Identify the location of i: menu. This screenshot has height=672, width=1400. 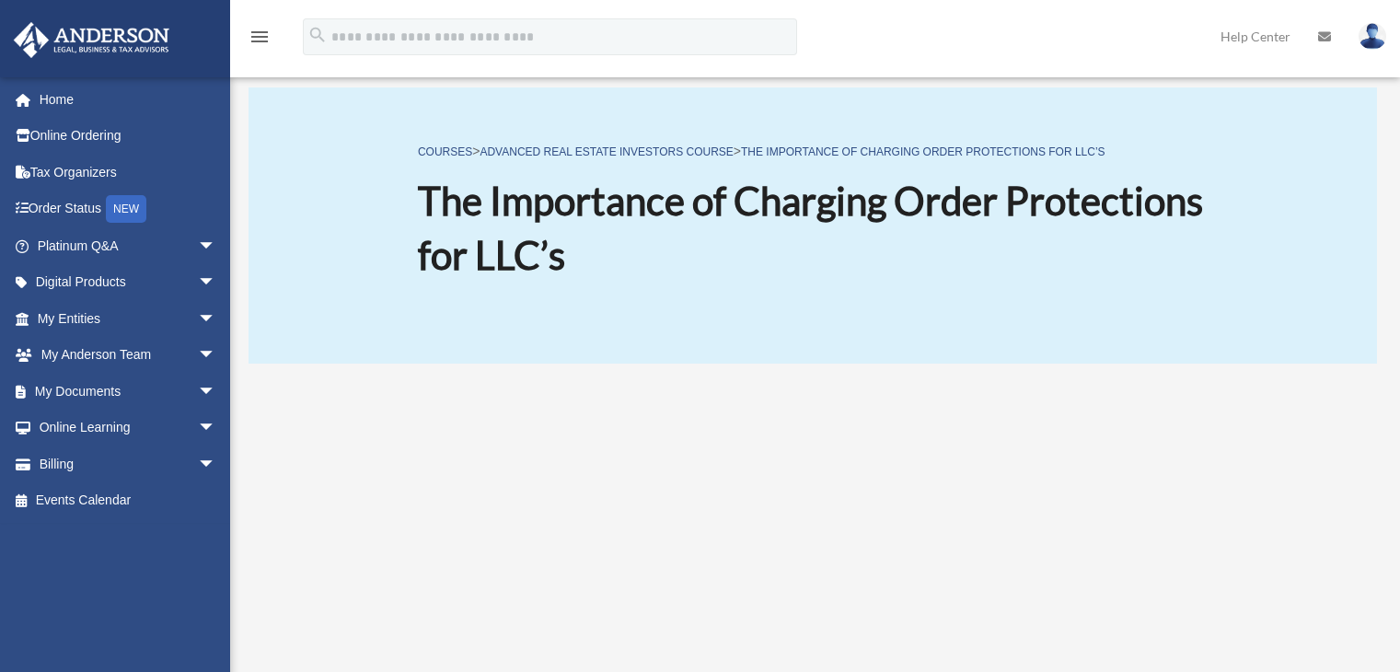
(260, 37).